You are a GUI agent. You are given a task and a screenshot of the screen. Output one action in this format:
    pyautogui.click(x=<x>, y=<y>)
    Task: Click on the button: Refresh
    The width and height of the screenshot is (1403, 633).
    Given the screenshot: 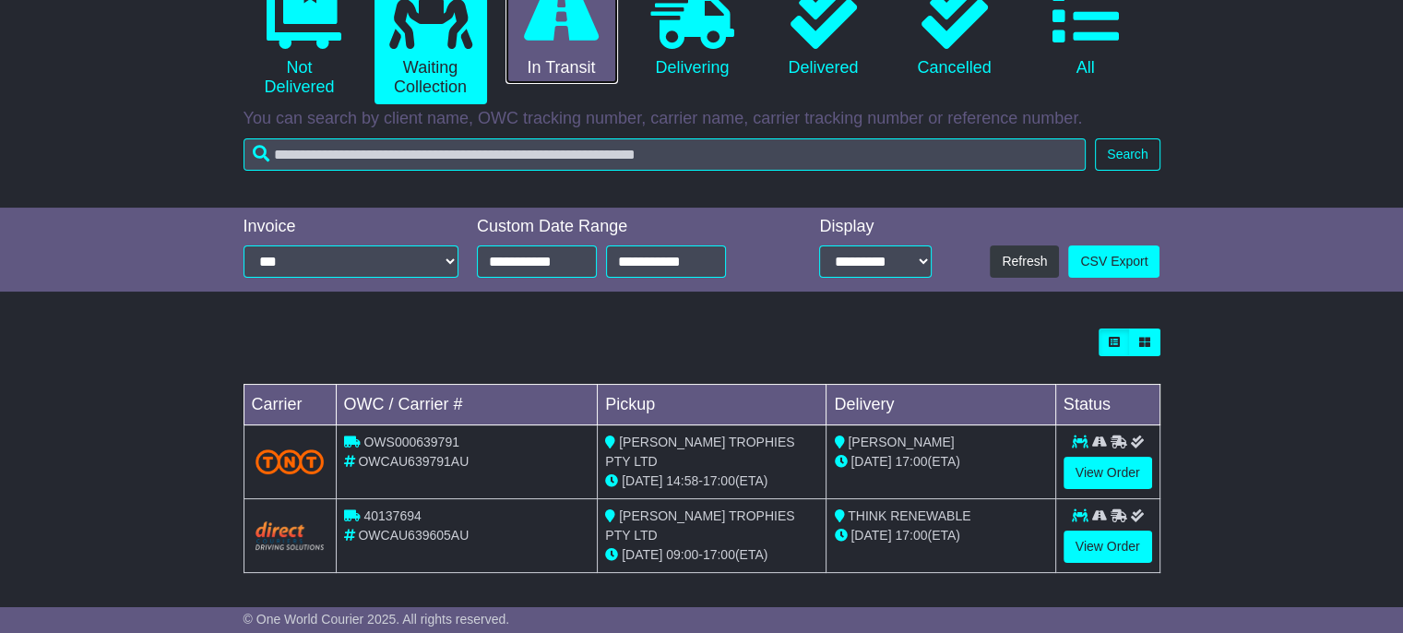 What is the action you would take?
    pyautogui.click(x=1024, y=261)
    